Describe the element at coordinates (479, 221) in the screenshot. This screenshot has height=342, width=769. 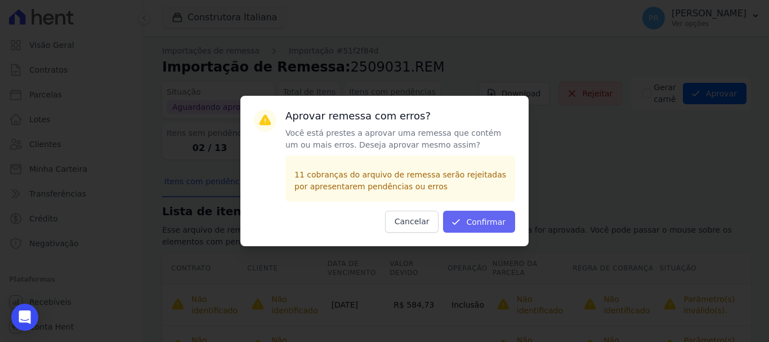
I see `button: Confirmar` at that location.